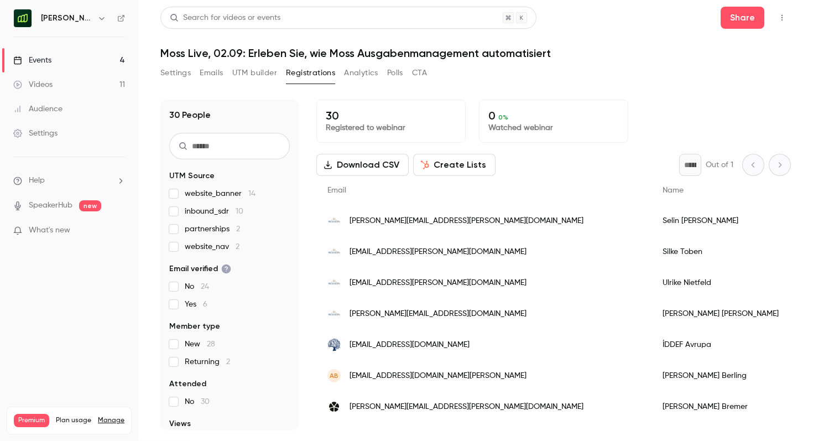 This screenshot has width=813, height=441. Describe the element at coordinates (192, 176) in the screenshot. I see `span: UTM Source` at that location.